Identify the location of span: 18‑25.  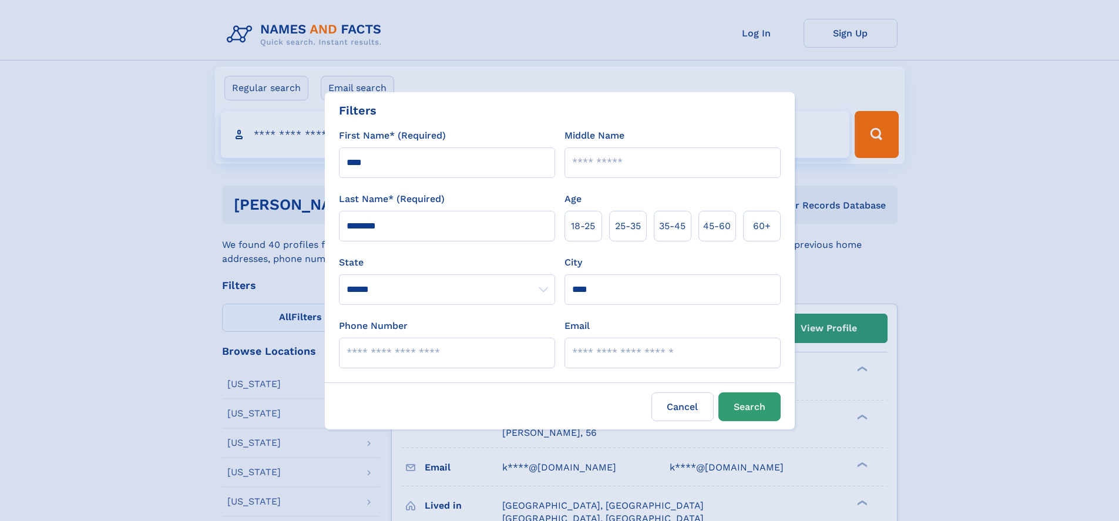
(583, 226).